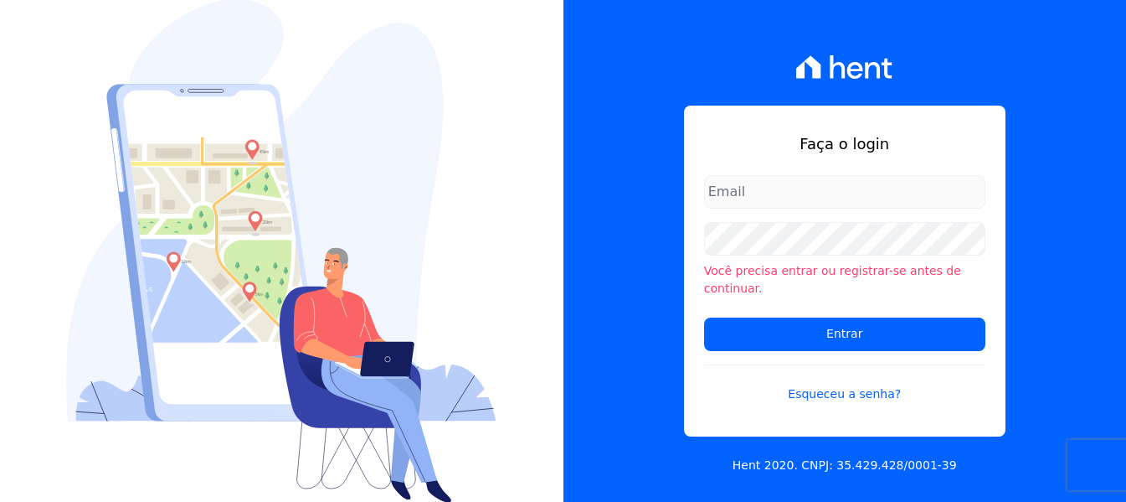 Image resolution: width=1126 pixels, height=502 pixels. What do you see at coordinates (845, 280) in the screenshot?
I see `li: Você precisa entrar ou registrar-se antes de continuar.` at bounding box center [845, 280].